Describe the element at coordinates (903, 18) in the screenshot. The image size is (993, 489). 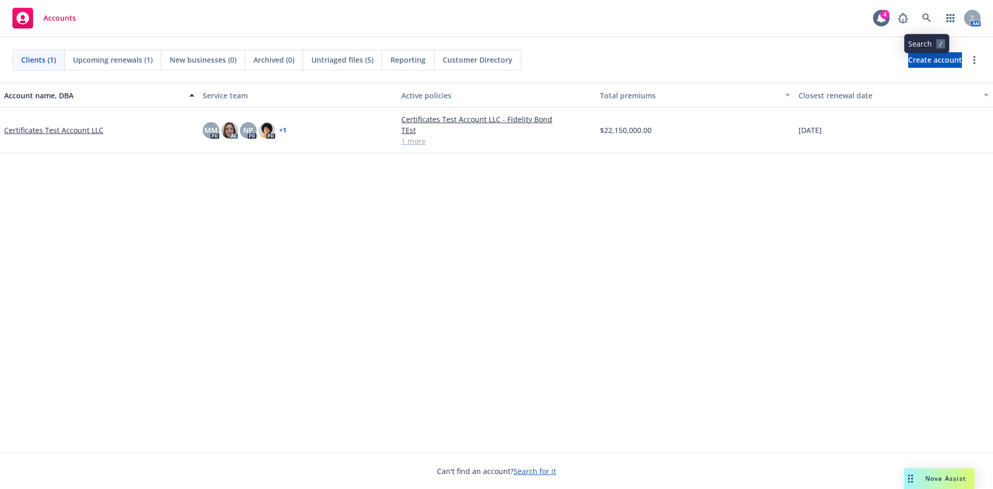
I see `a: Report a Bug` at that location.